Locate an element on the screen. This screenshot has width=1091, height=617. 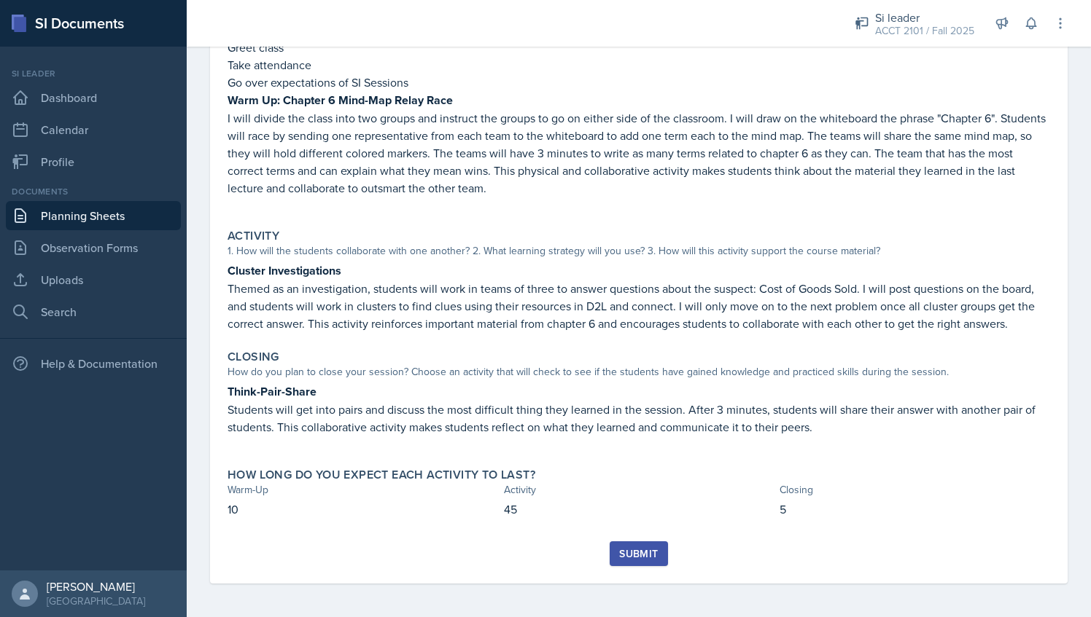
p: Go over expectations of SI Sessions is located at coordinates (639, 82).